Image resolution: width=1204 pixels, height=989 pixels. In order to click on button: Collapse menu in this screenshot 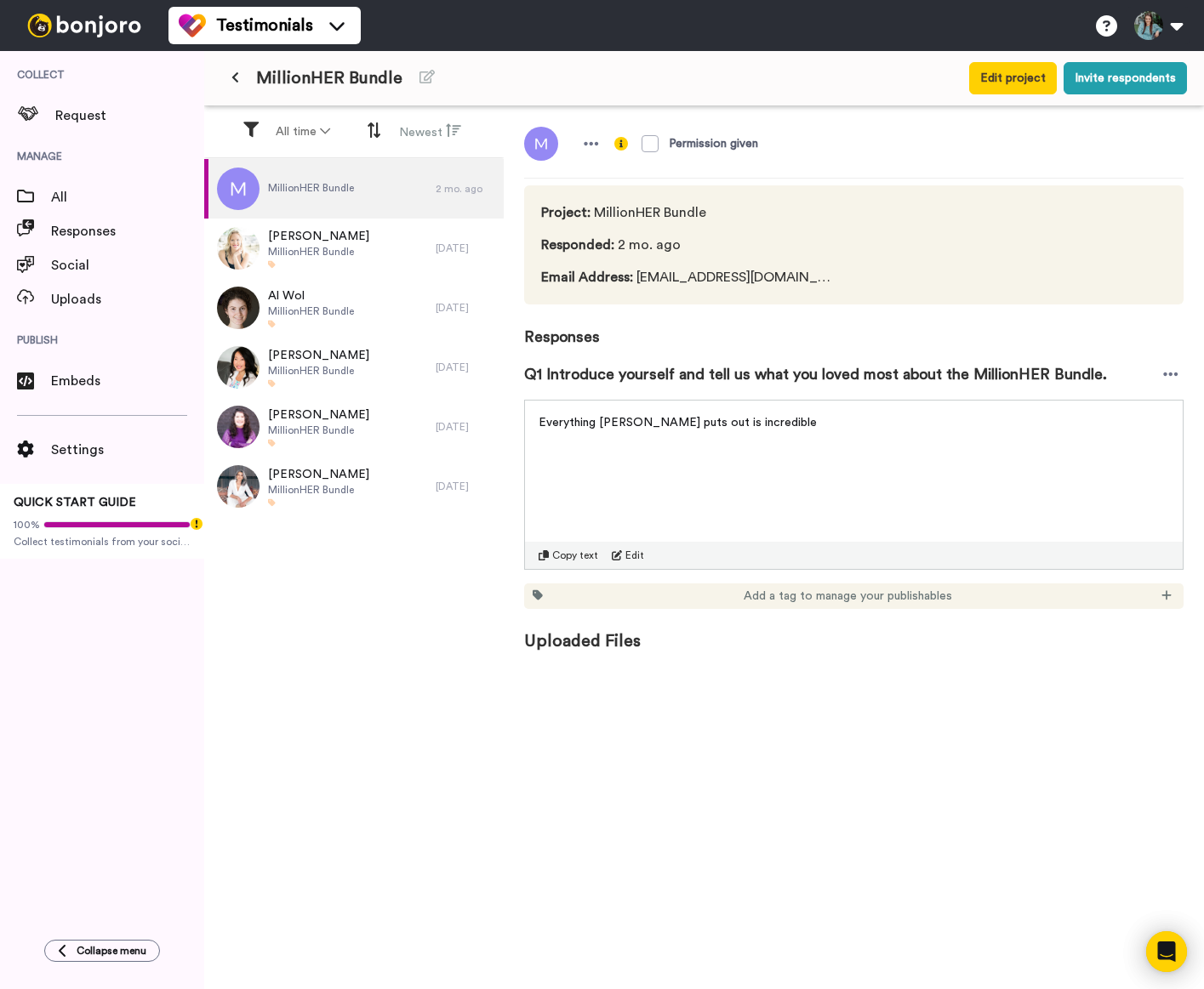, I will do `click(102, 951)`.